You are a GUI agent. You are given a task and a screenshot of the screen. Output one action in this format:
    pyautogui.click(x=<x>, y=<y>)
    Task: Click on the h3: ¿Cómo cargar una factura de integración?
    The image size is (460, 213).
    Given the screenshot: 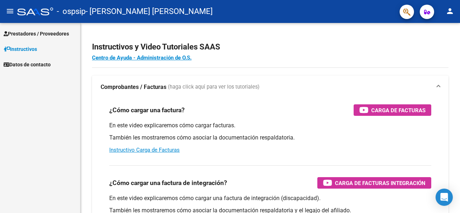 What is the action you would take?
    pyautogui.click(x=168, y=183)
    